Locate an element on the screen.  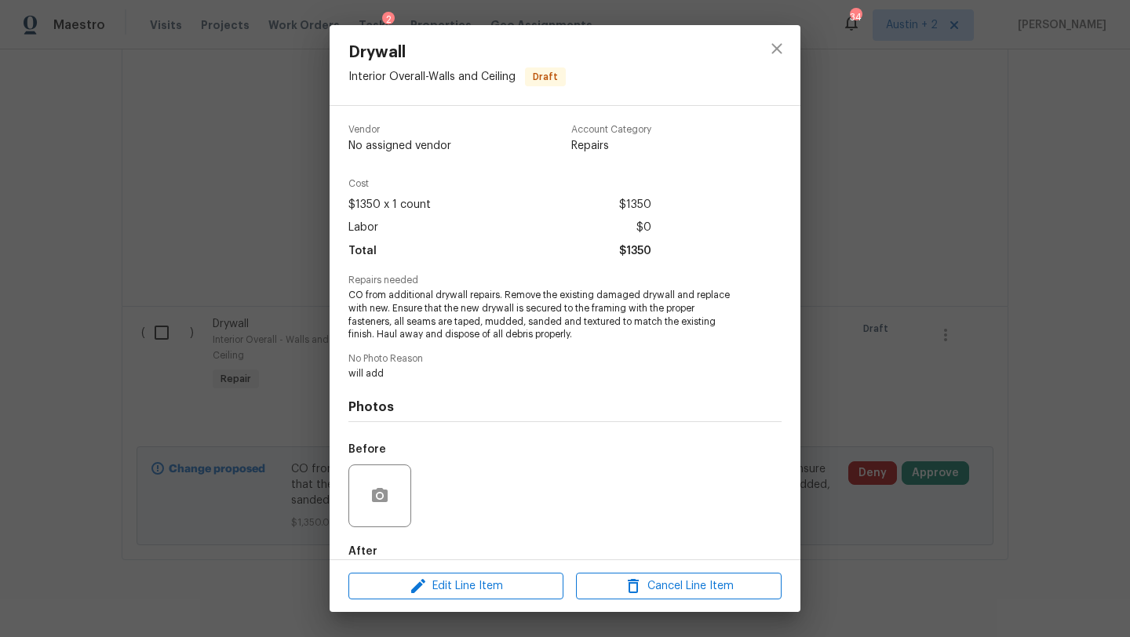
h5: Before is located at coordinates (367, 450).